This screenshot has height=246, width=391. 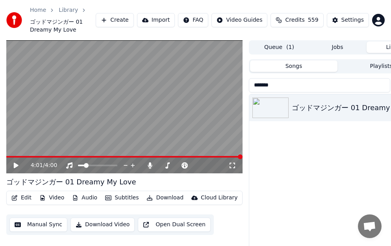 What do you see at coordinates (240, 20) in the screenshot?
I see `button: Video Guides` at bounding box center [240, 20].